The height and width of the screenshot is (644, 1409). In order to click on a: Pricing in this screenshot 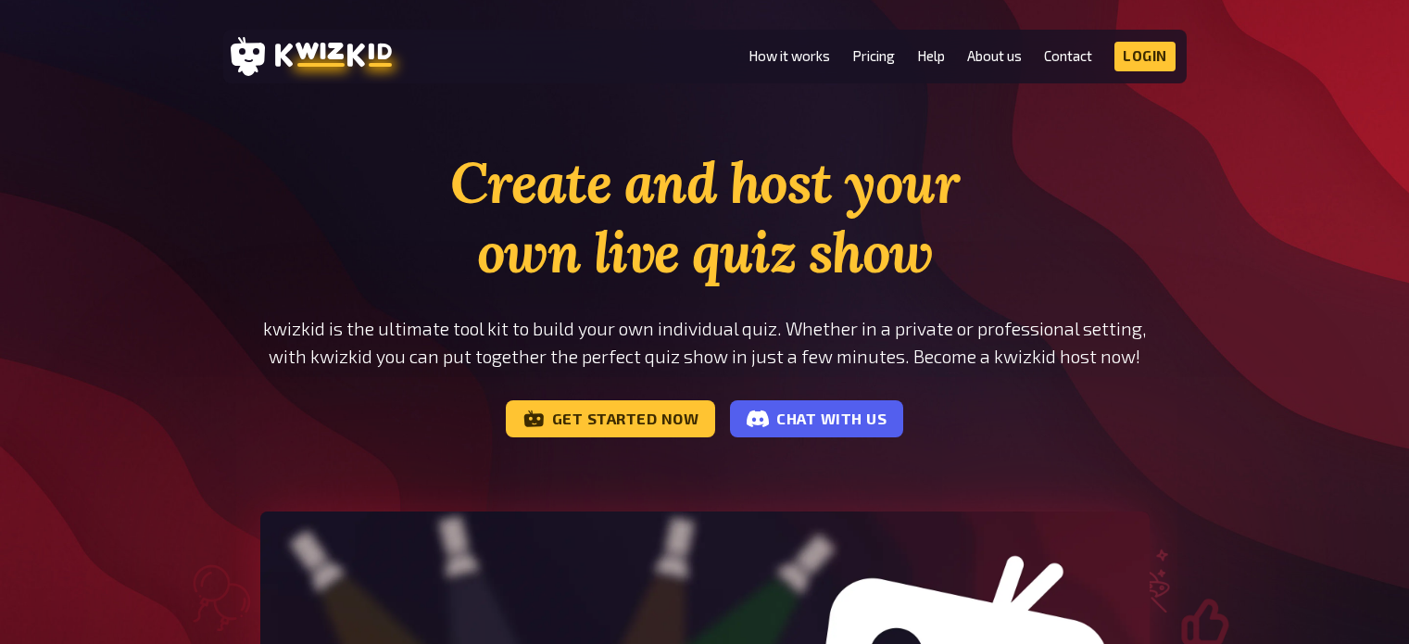, I will do `click(874, 56)`.